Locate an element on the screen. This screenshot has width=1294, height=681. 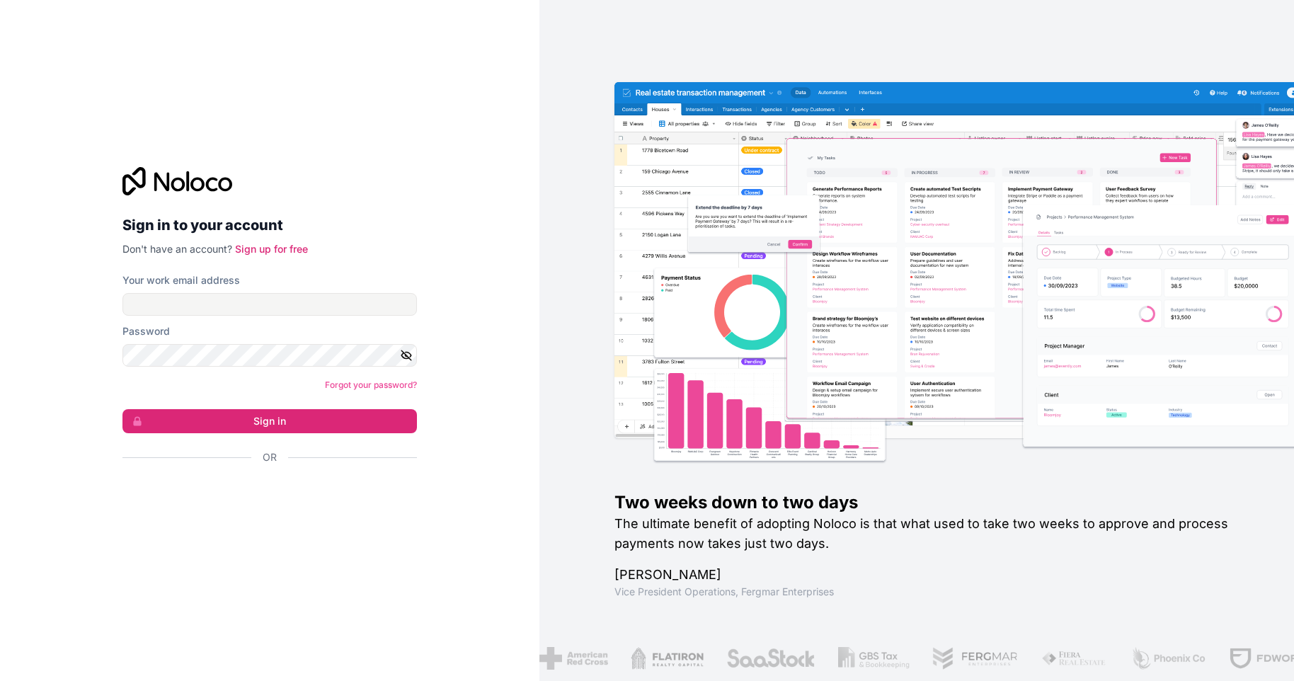
a: Forgot your password? is located at coordinates (371, 384).